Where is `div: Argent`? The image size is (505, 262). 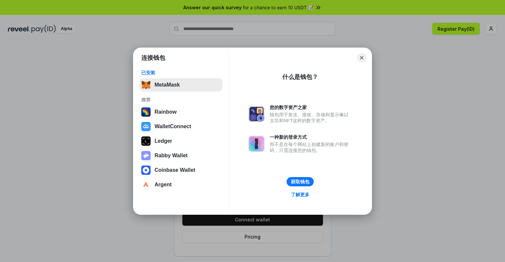
div: Argent is located at coordinates (163, 185).